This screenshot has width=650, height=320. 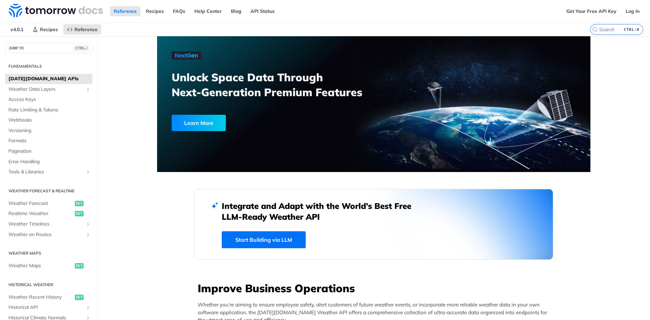 What do you see at coordinates (46, 307) in the screenshot?
I see `span: Historical API` at bounding box center [46, 307].